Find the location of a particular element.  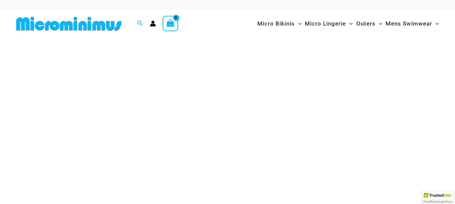

a: Micro LingerieMenu ToggleMenu Toggle is located at coordinates (328, 24).